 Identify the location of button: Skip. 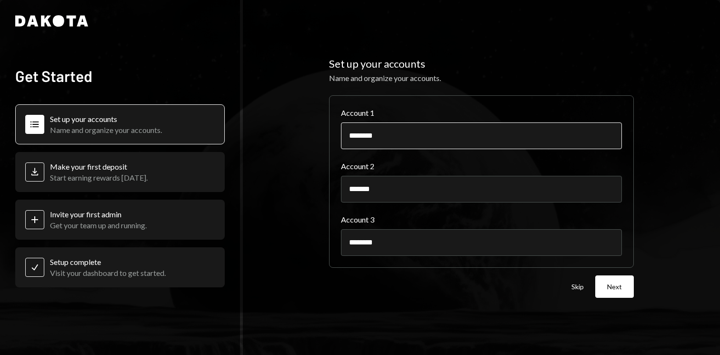
(578, 287).